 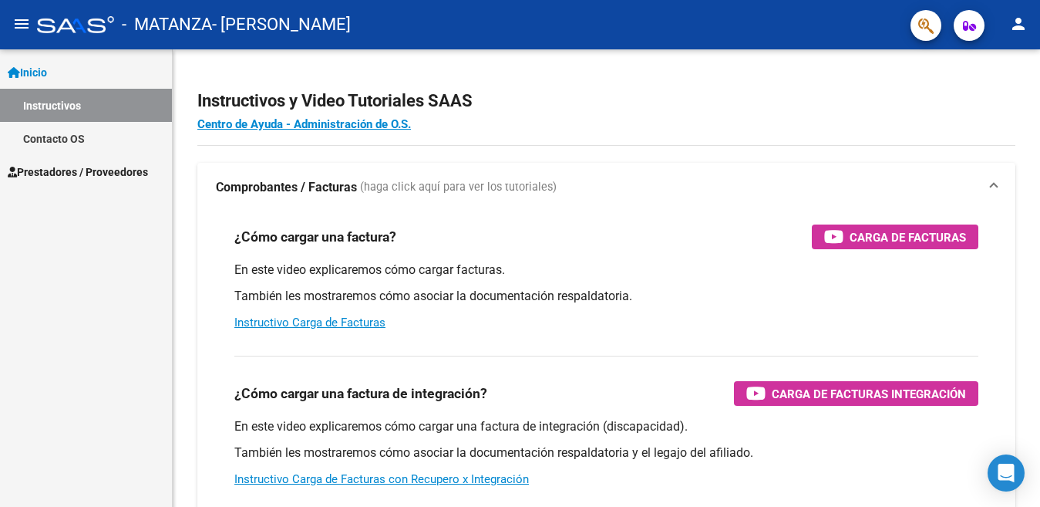 I want to click on button: Carga de Facturas Integración, so click(x=856, y=393).